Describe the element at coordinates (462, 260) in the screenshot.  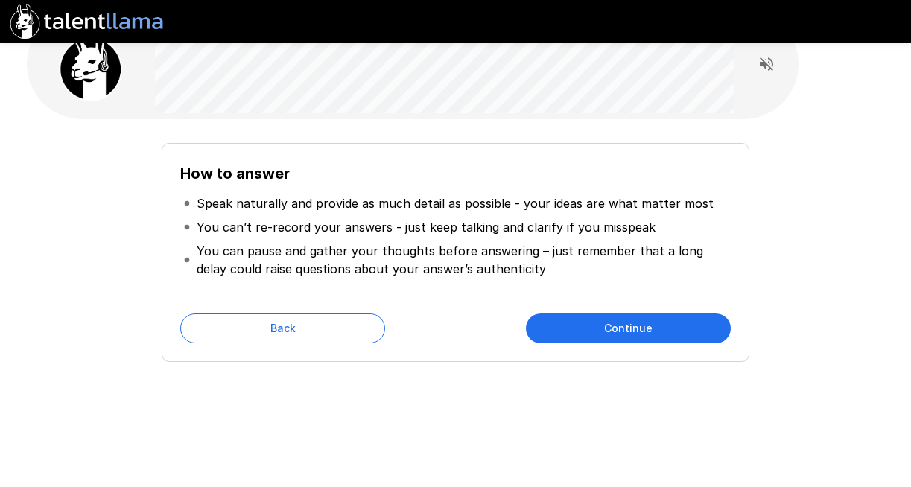
I see `p: You can pause and gather your thoughts before answering – just remember that a long delay could r...` at that location.